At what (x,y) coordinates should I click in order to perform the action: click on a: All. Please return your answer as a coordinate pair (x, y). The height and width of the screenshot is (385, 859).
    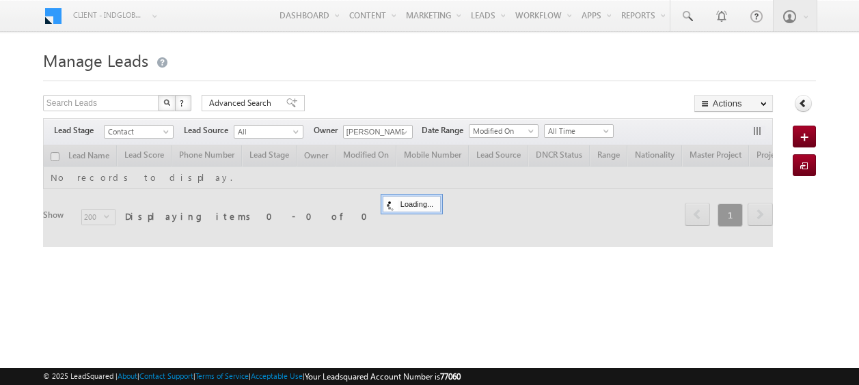
    Looking at the image, I should click on (268, 132).